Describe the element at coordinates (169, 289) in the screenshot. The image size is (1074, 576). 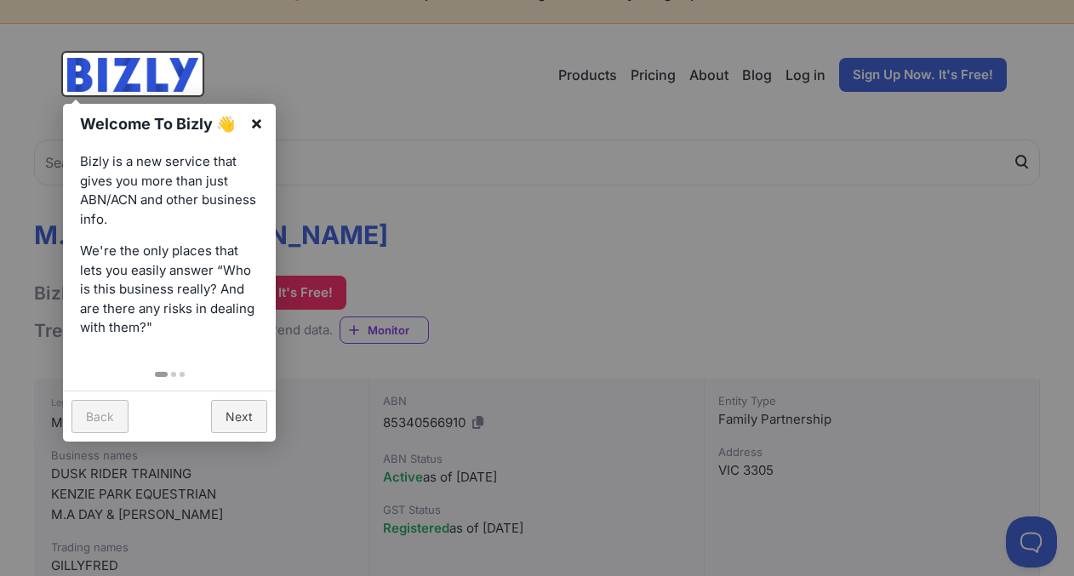
I see `p: We're the only places that lets you easily answer “Who is this business really? And are there any...` at that location.